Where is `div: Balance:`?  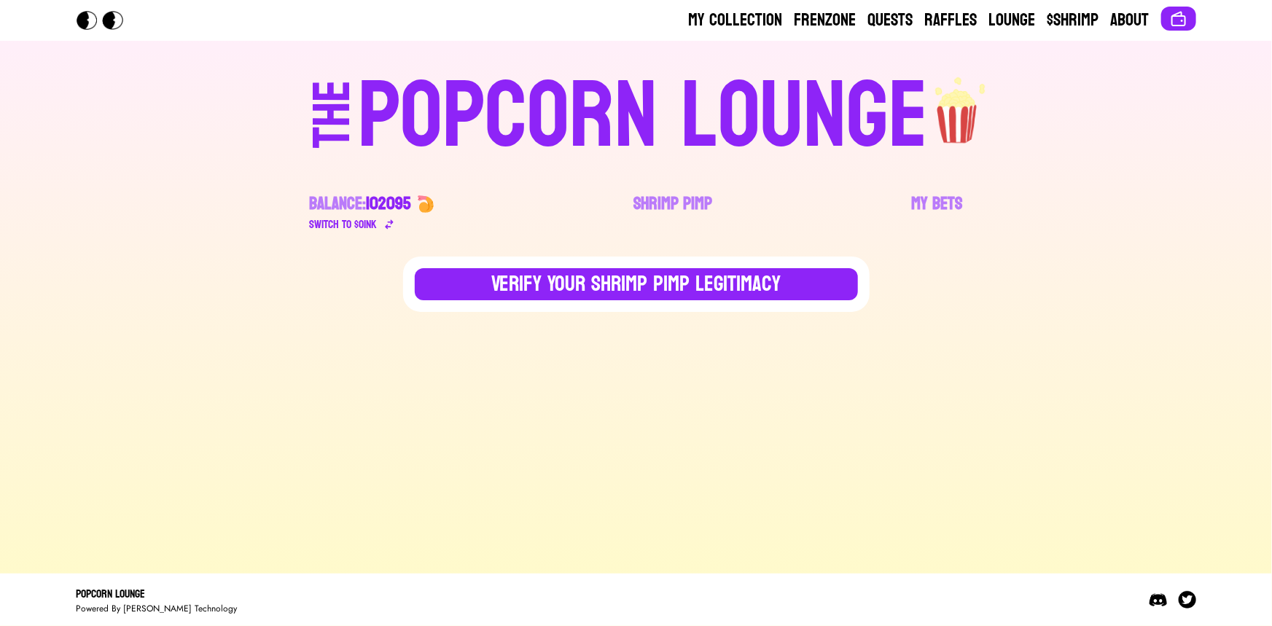
div: Balance: is located at coordinates (360, 204).